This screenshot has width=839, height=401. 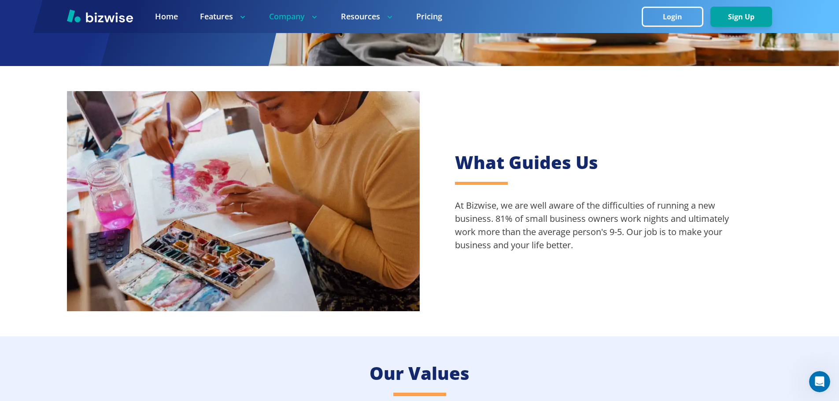 I want to click on a: Sign Up, so click(x=741, y=17).